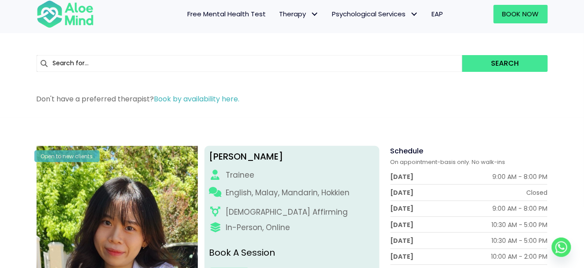 This screenshot has width=584, height=268. I want to click on div: 10:00 AM - 2:00 PM, so click(520, 257).